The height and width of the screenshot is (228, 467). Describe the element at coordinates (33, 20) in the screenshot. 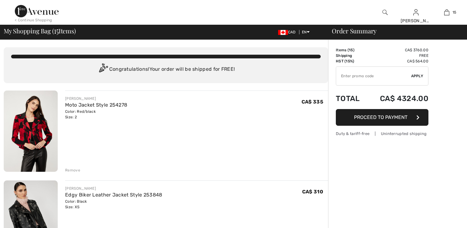

I see `div: < Continue Shopping` at that location.